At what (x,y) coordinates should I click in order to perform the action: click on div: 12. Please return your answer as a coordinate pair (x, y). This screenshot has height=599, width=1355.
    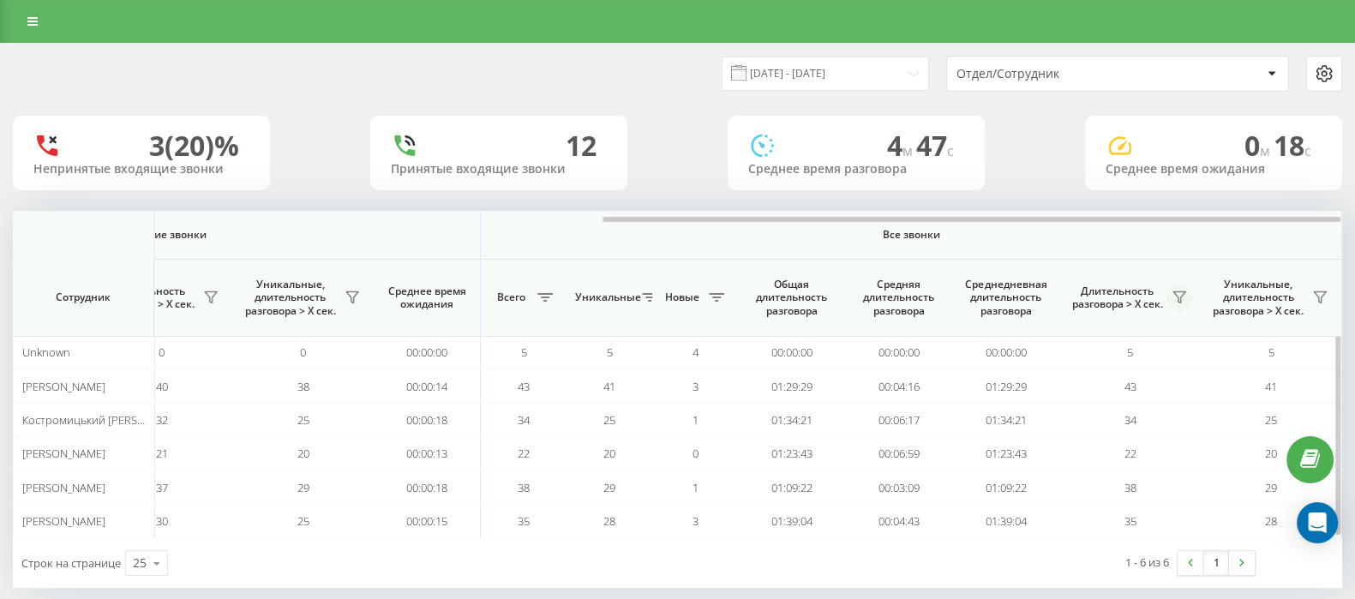
    Looking at the image, I should click on (581, 146).